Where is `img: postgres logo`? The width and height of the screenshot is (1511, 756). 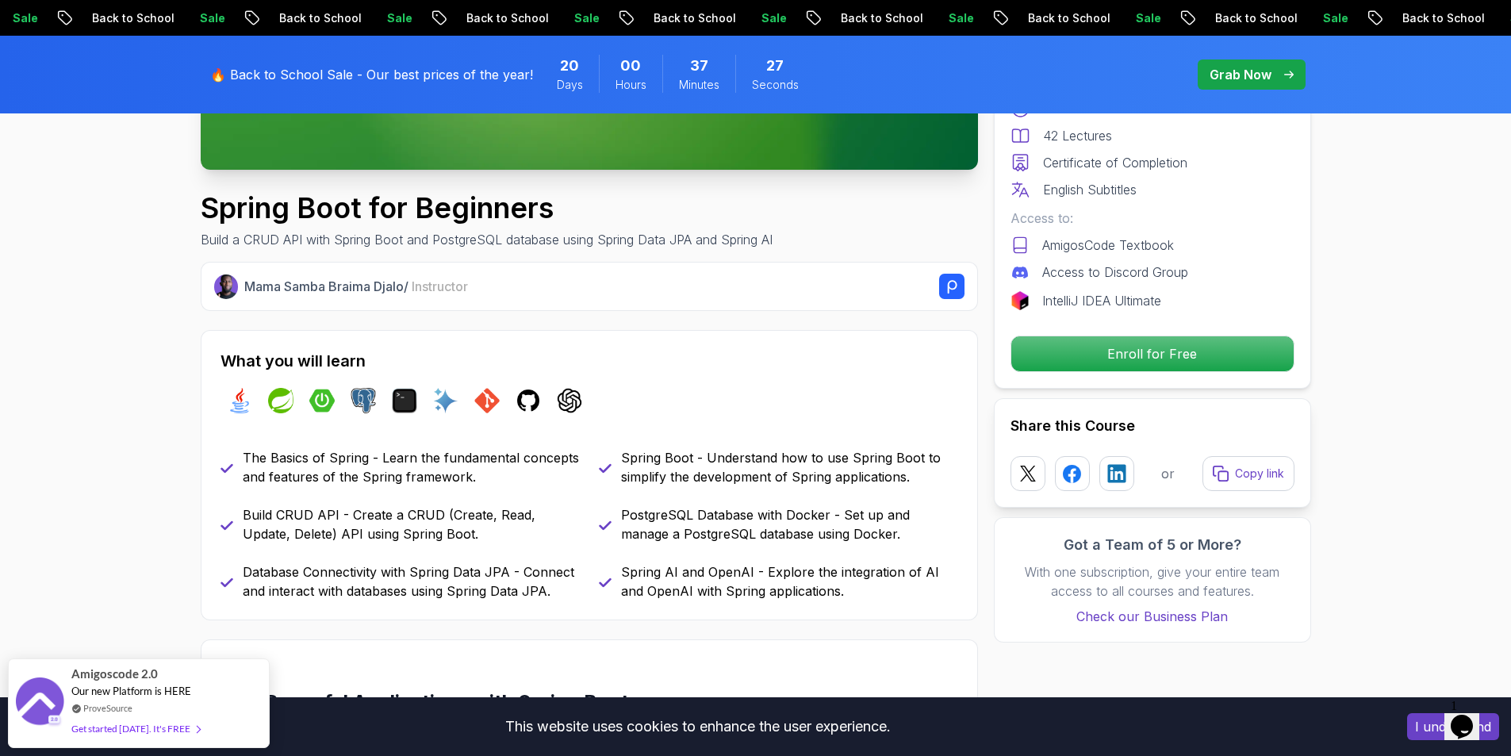 img: postgres logo is located at coordinates (363, 401).